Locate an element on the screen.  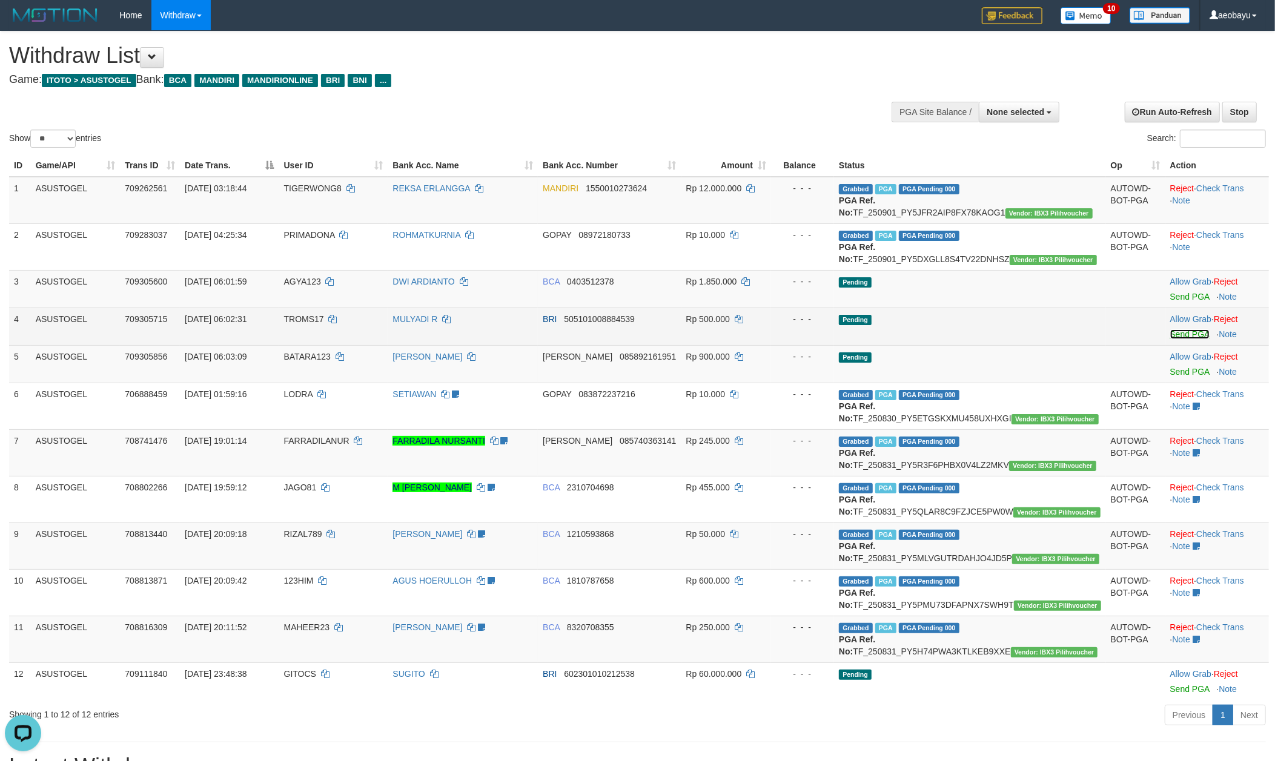
label: Search: is located at coordinates (1206, 139).